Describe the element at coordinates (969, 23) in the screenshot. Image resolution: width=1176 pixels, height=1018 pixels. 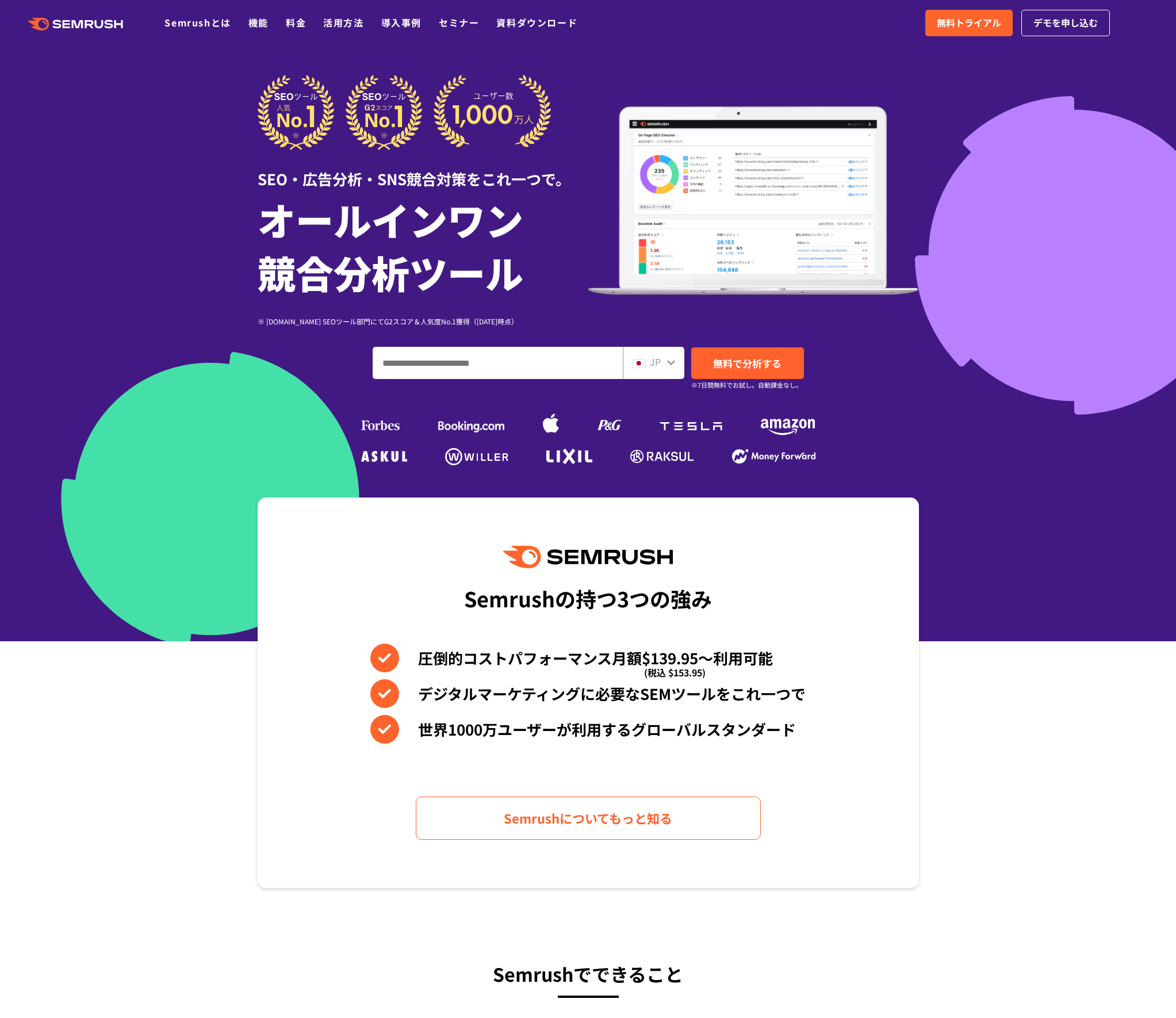
I see `span: 無料トライアル` at that location.